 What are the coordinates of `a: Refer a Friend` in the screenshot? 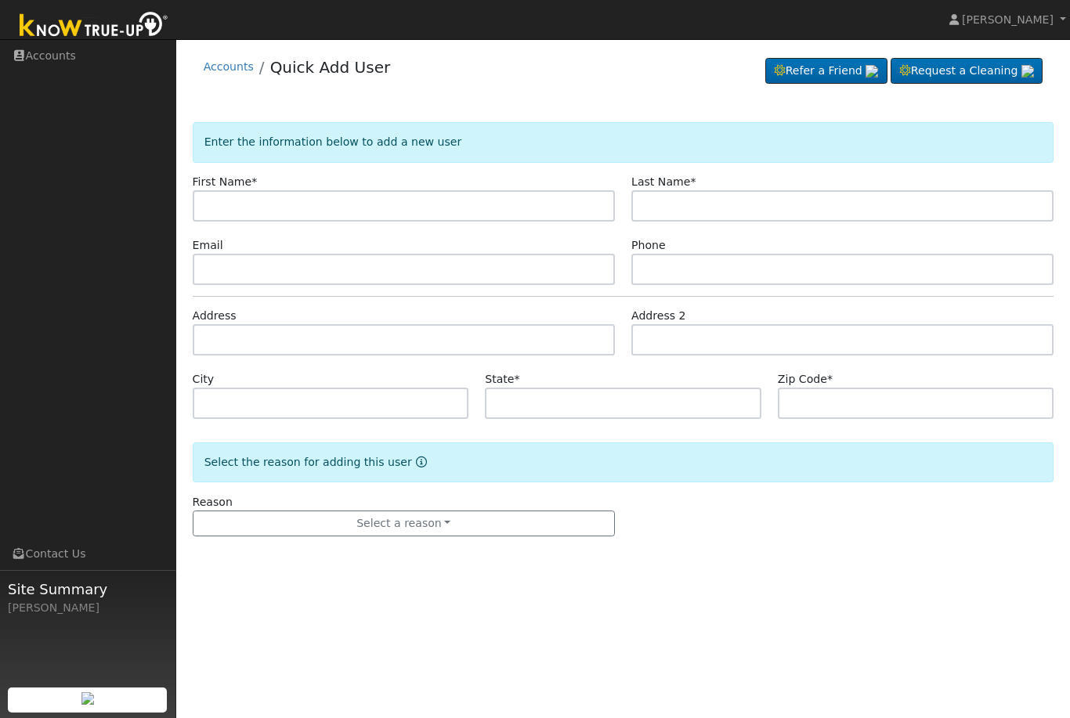 It's located at (826, 71).